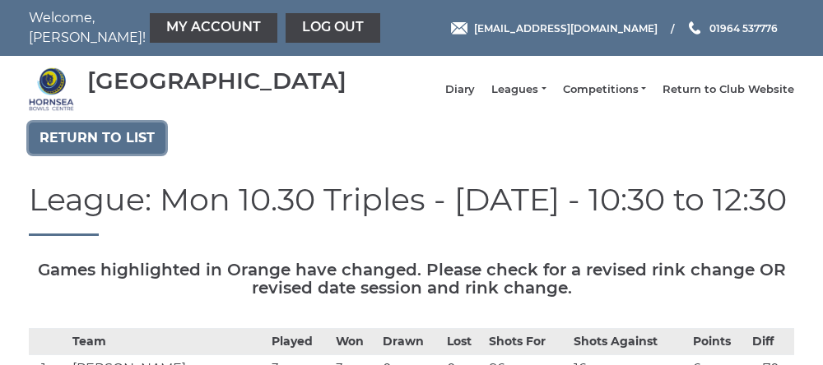 This screenshot has height=365, width=823. What do you see at coordinates (604, 90) in the screenshot?
I see `a: Competitions` at bounding box center [604, 90].